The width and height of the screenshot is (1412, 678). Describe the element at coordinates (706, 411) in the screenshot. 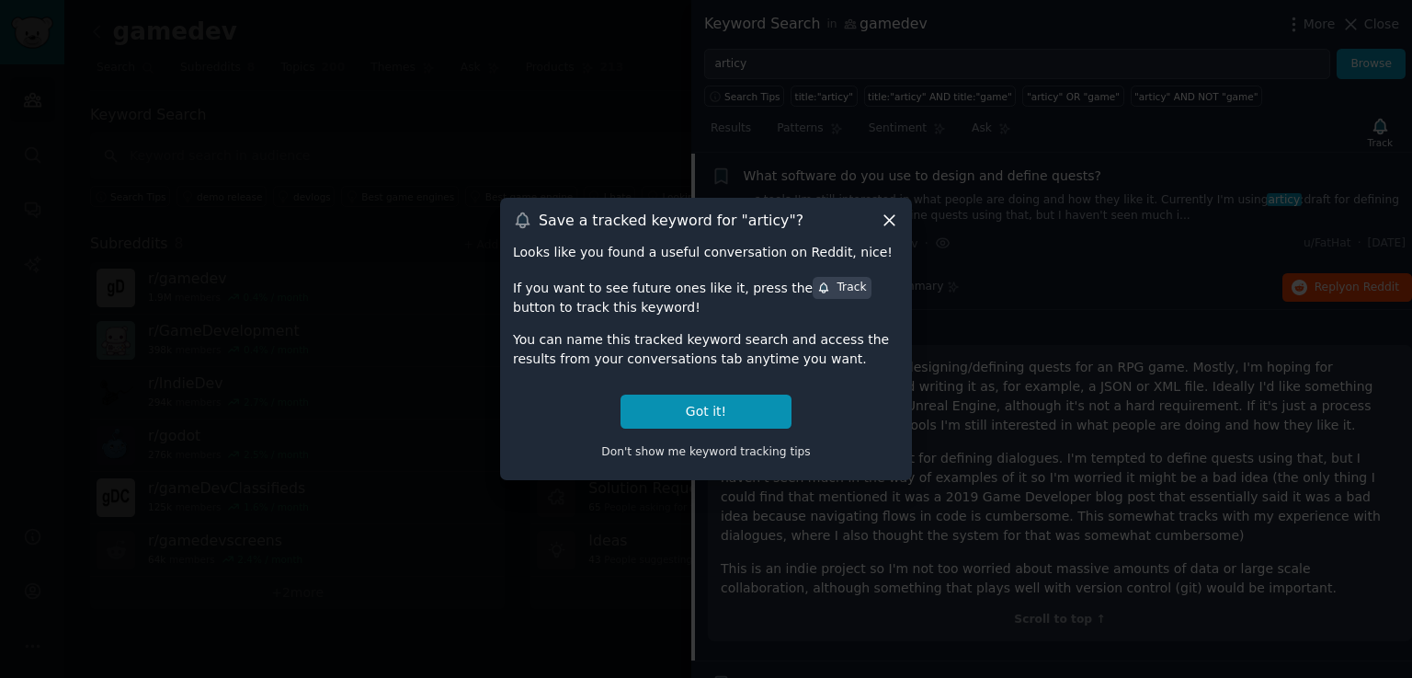

I see `button: Got it!` at that location.